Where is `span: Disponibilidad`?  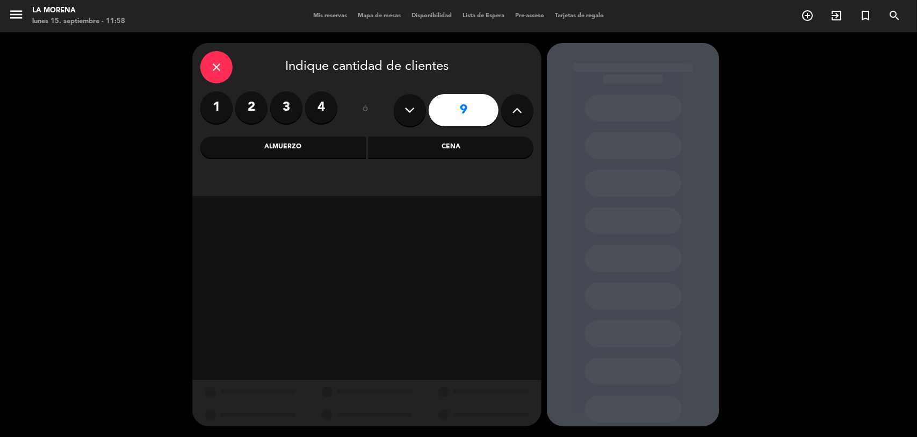
span: Disponibilidad is located at coordinates (431, 16).